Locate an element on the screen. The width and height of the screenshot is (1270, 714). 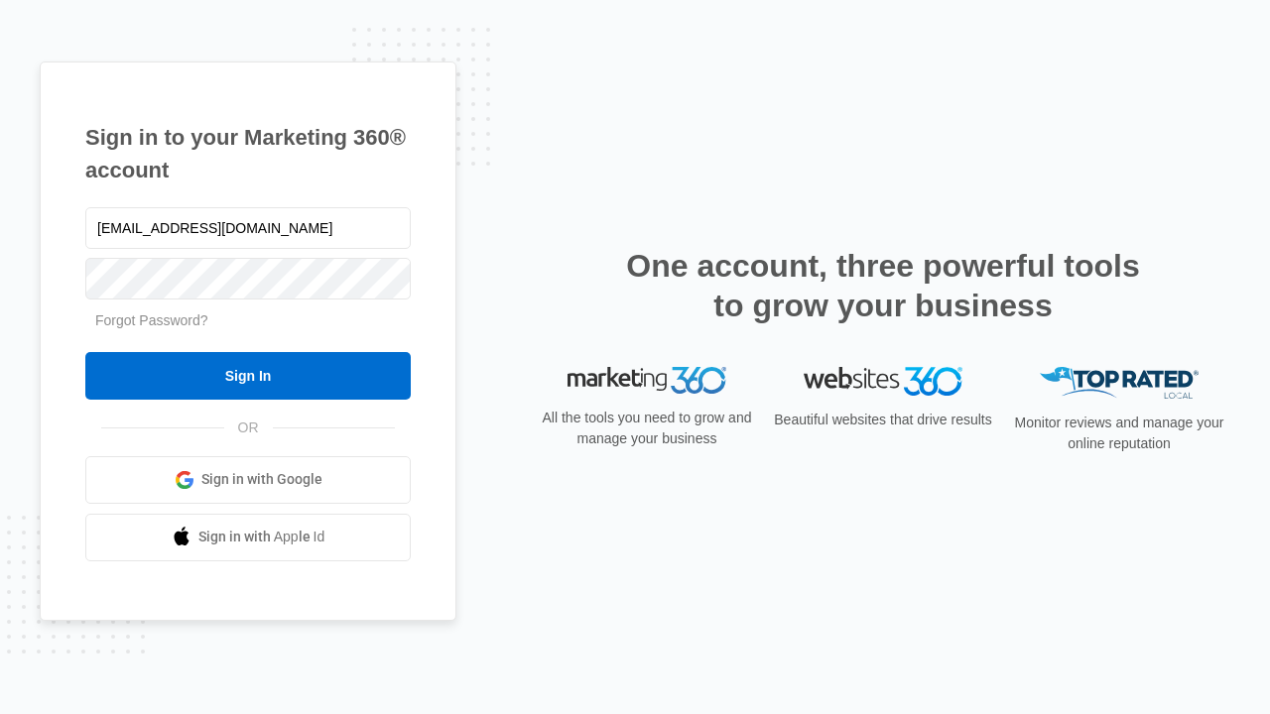
p: Monitor reviews and manage your online reputation is located at coordinates (1119, 434).